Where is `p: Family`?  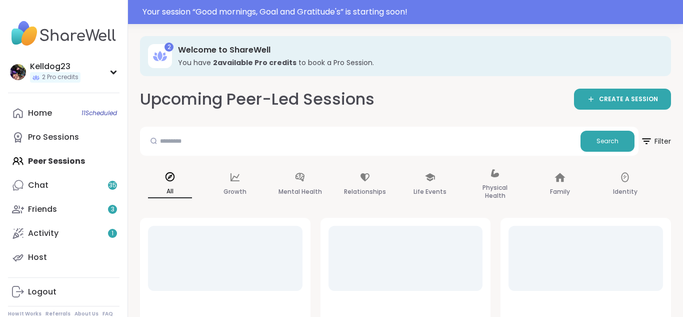 p: Family is located at coordinates (560, 192).